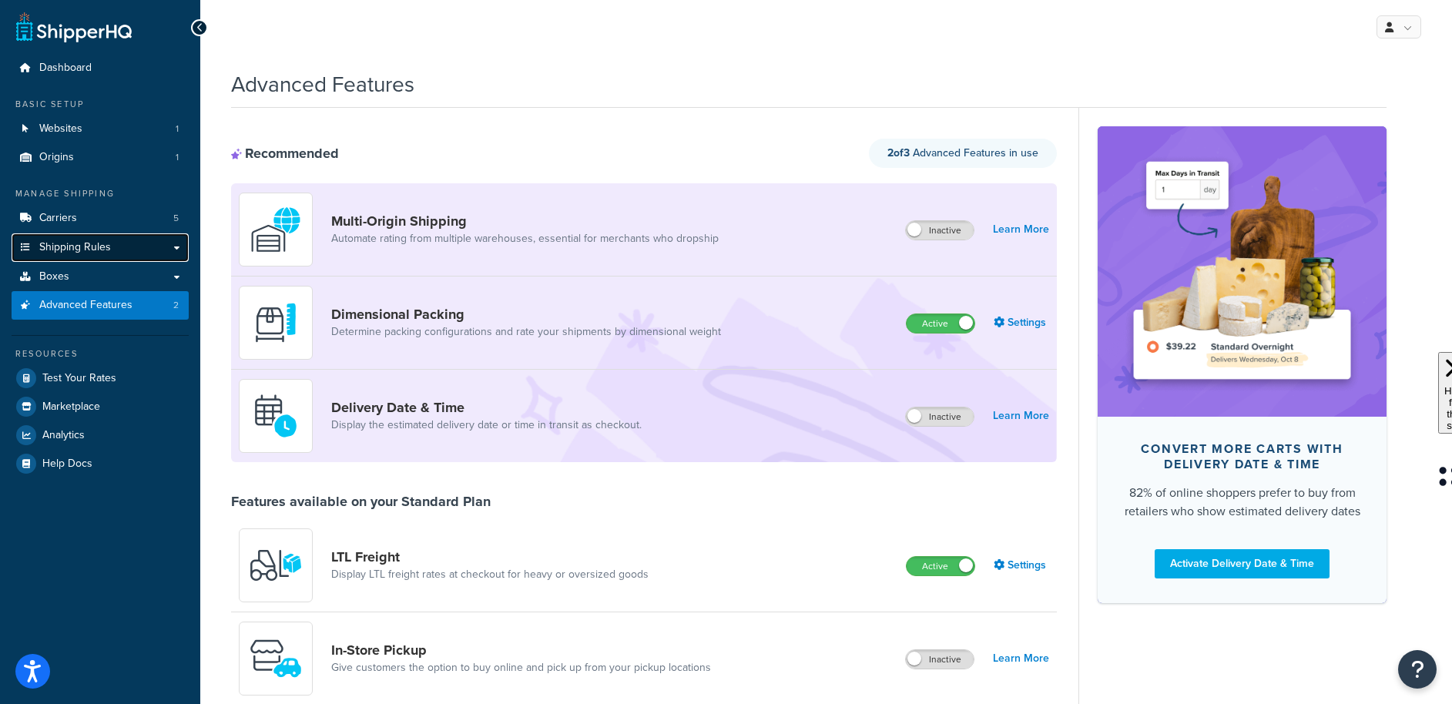 The width and height of the screenshot is (1452, 704). I want to click on div: Resources, so click(100, 354).